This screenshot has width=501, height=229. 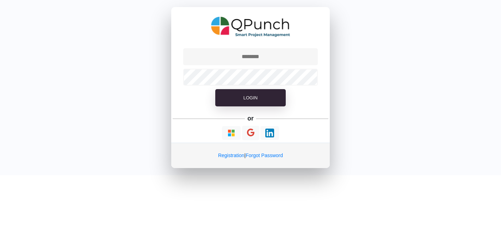 What do you see at coordinates (264, 155) in the screenshot?
I see `a: Forgot Password` at bounding box center [264, 155].